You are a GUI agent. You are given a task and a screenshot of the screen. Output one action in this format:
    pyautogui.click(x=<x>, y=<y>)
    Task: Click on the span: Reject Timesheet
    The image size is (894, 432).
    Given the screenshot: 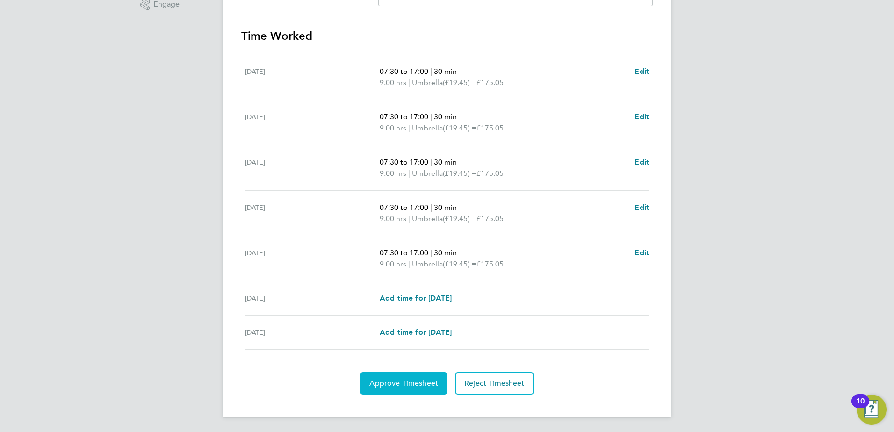 What is the action you would take?
    pyautogui.click(x=494, y=384)
    